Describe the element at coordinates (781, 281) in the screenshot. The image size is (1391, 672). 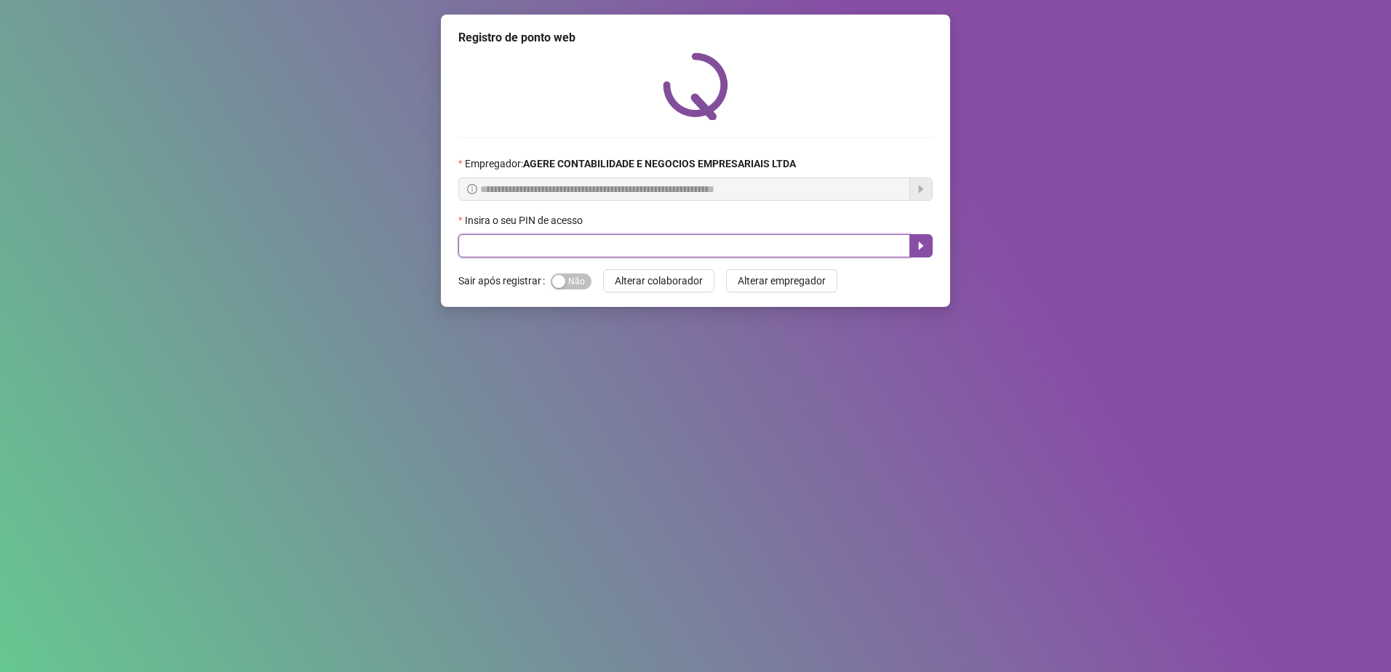
I see `span: Alterar empregador` at that location.